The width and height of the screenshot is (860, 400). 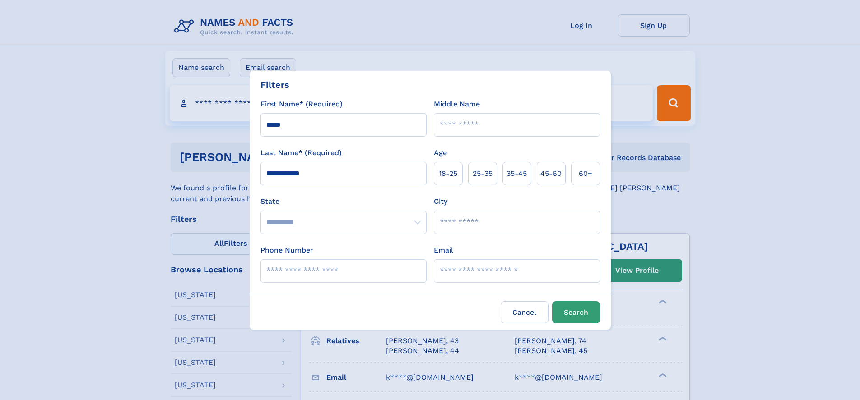 What do you see at coordinates (440, 153) in the screenshot?
I see `label: Age` at bounding box center [440, 153].